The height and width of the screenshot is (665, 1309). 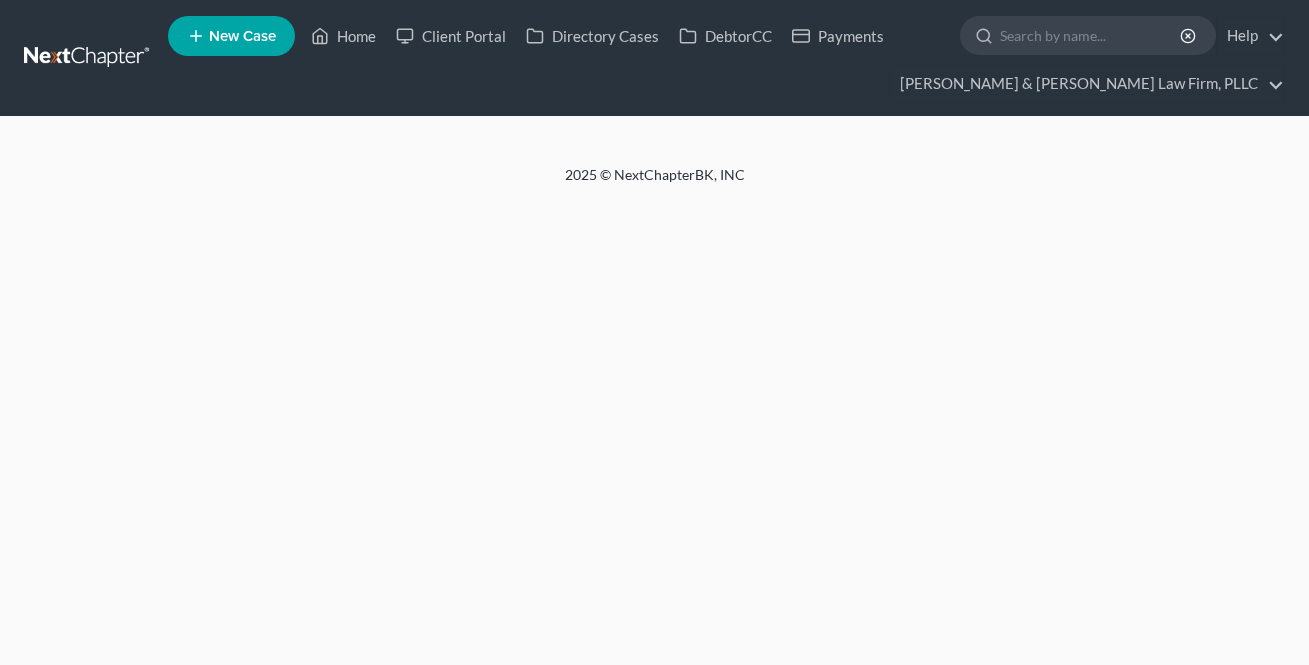 I want to click on a: Directory Cases, so click(x=592, y=36).